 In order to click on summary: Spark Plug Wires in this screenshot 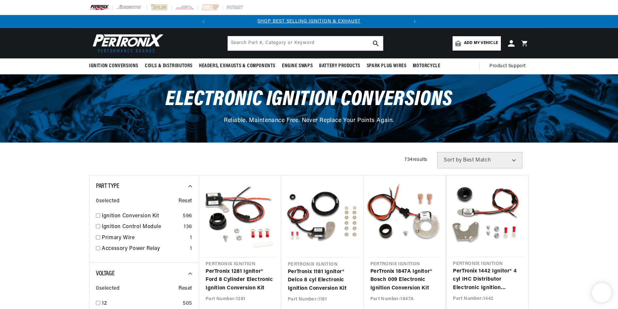, I will do `click(387, 66)`.